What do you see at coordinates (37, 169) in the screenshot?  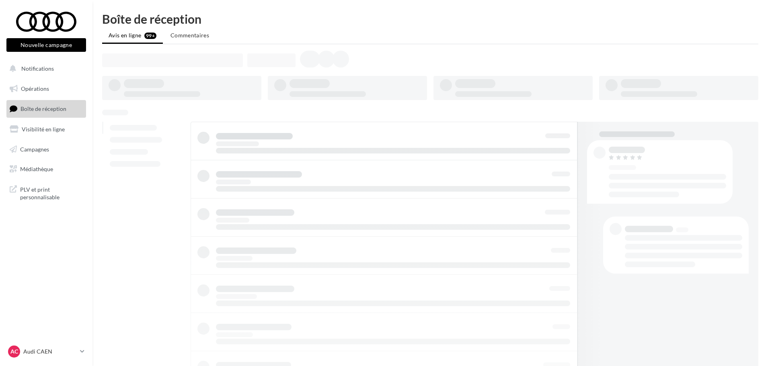 I see `span: Médiathèque` at bounding box center [37, 169].